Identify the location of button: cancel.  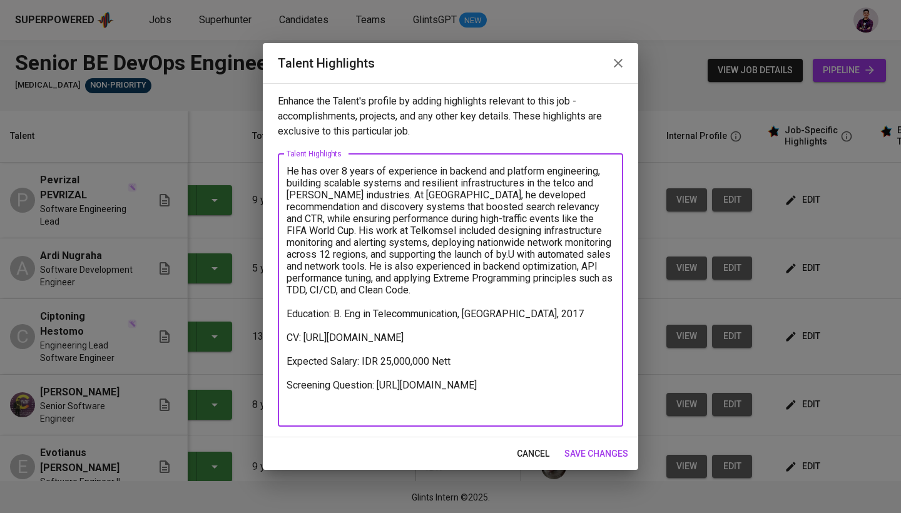
(533, 454).